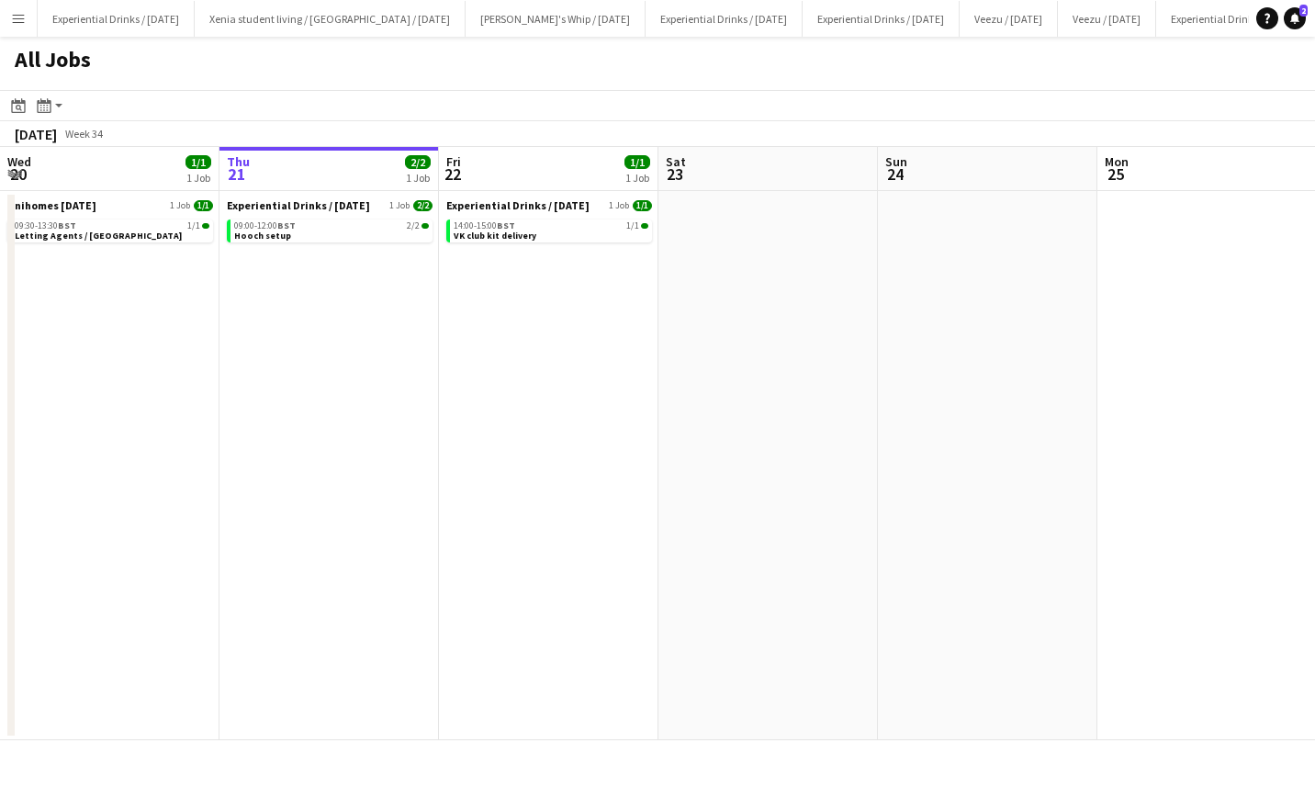 The height and width of the screenshot is (788, 1315). What do you see at coordinates (495, 235) in the screenshot?
I see `span: VK club kit delivery` at bounding box center [495, 235].